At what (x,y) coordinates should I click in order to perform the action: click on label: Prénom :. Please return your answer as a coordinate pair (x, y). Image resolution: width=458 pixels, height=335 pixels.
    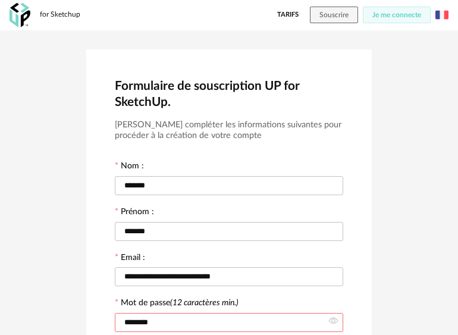
    Looking at the image, I should click on (134, 213).